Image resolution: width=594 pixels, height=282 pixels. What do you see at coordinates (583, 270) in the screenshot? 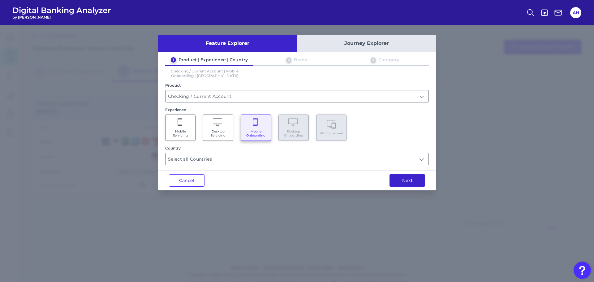
I see `button: Open Resource Center` at bounding box center [583, 270].